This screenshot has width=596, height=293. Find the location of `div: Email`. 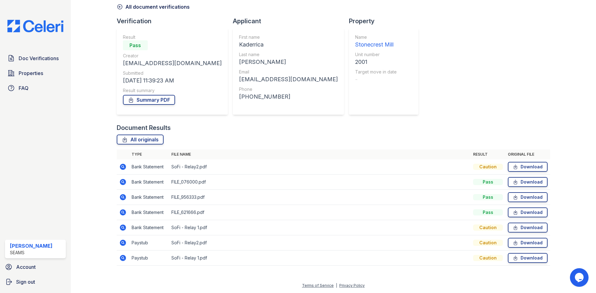

div: Email is located at coordinates (288, 72).